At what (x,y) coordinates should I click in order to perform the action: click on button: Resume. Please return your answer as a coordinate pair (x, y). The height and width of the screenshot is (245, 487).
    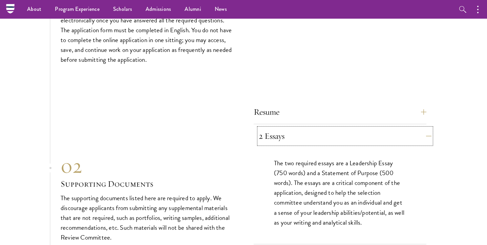
    Looking at the image, I should click on (340, 112).